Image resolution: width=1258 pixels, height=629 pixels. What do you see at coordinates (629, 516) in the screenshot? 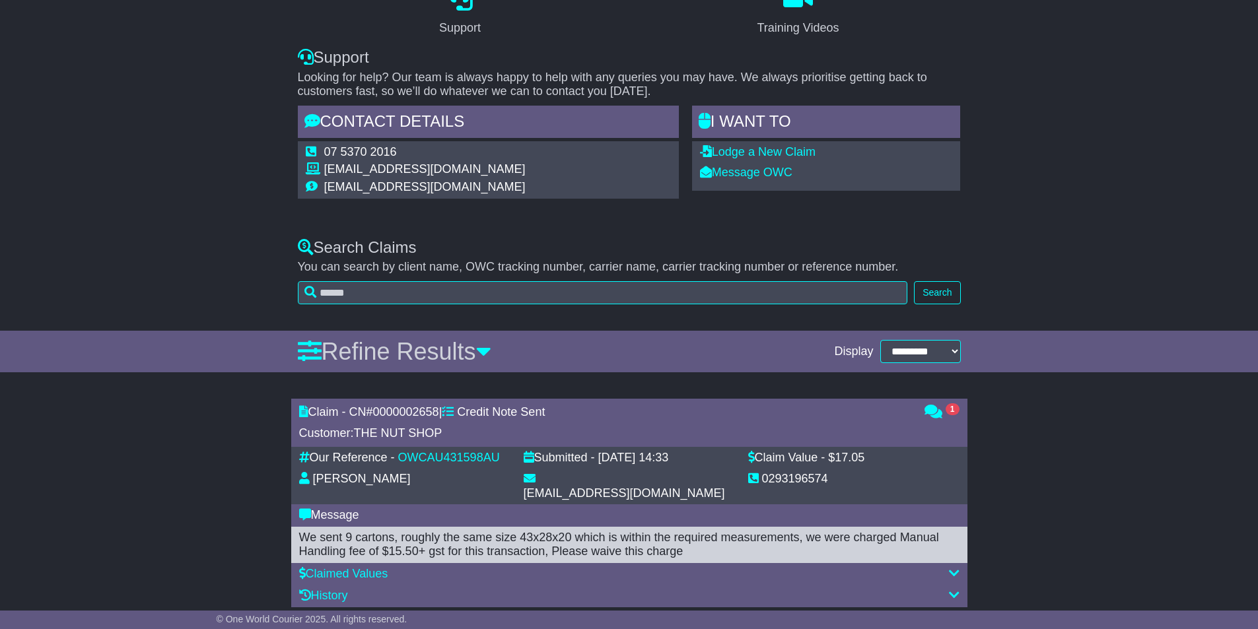
I see `div: Message` at bounding box center [629, 516].